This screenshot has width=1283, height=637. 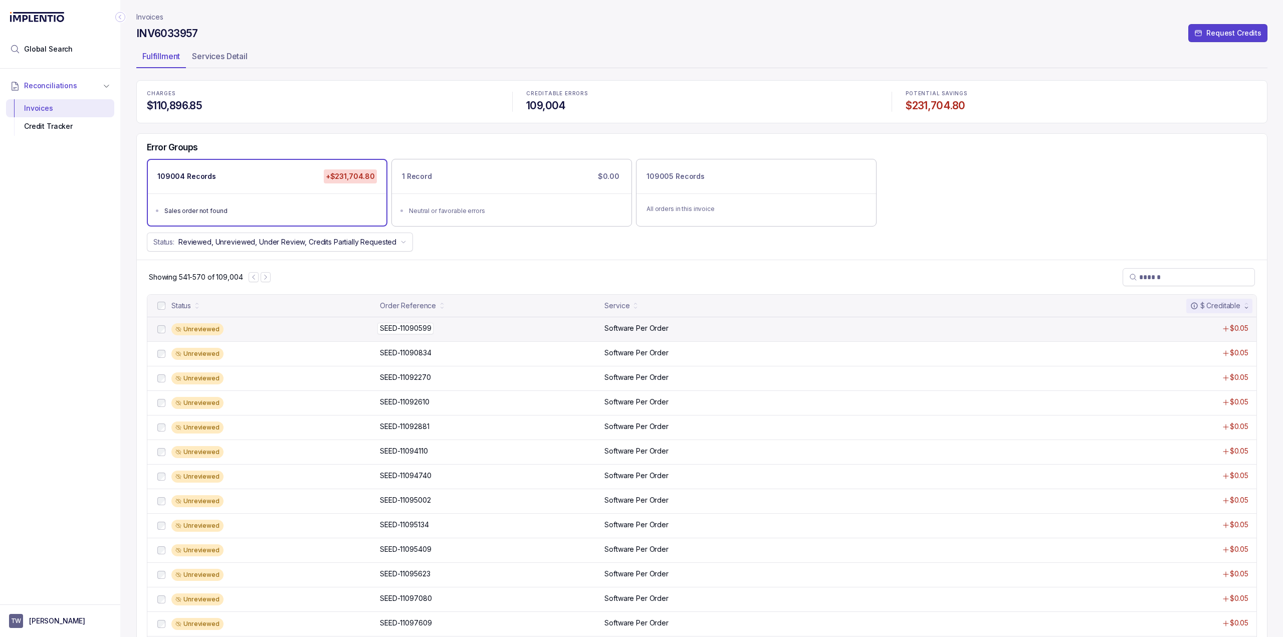 I want to click on h4: 109,004, so click(x=702, y=106).